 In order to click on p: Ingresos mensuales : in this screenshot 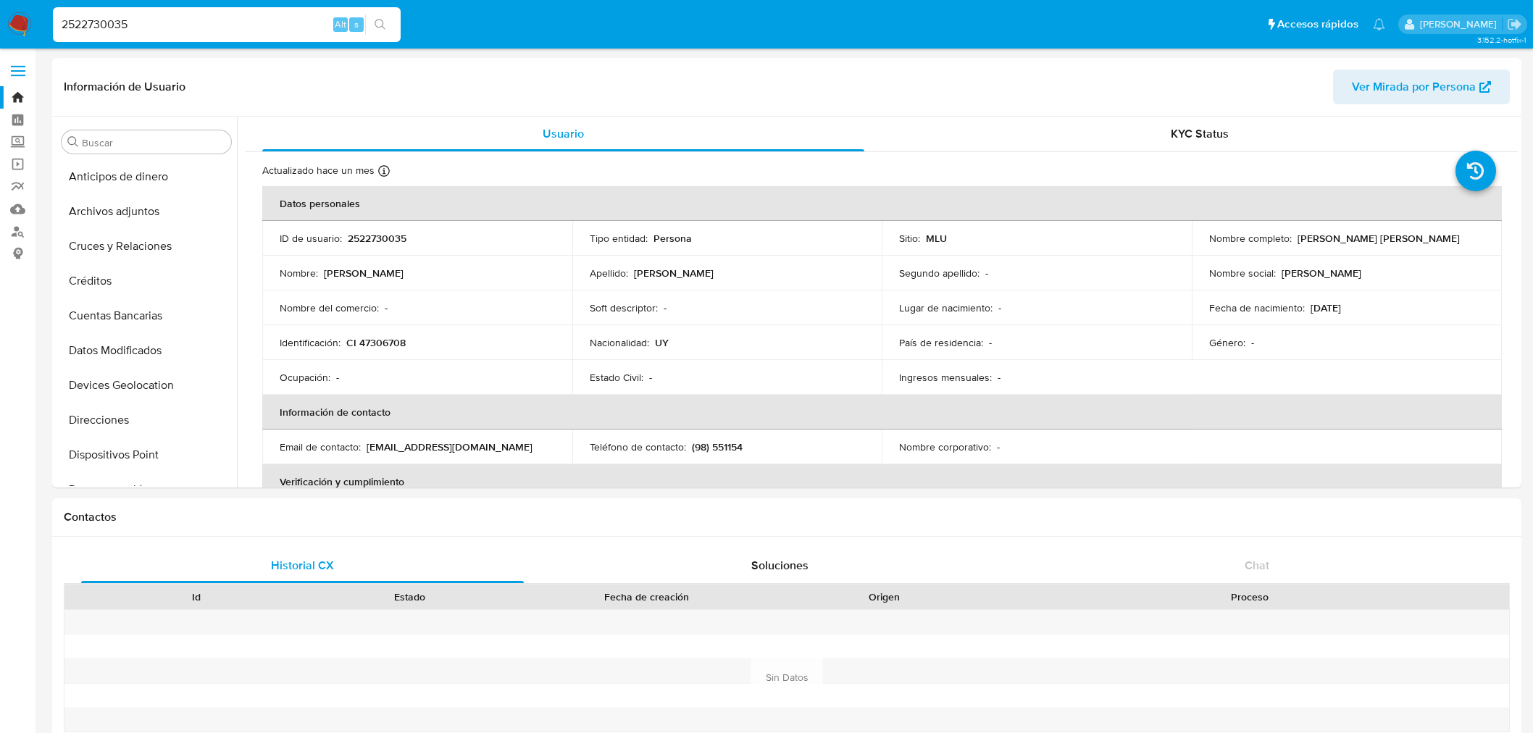, I will do `click(945, 377)`.